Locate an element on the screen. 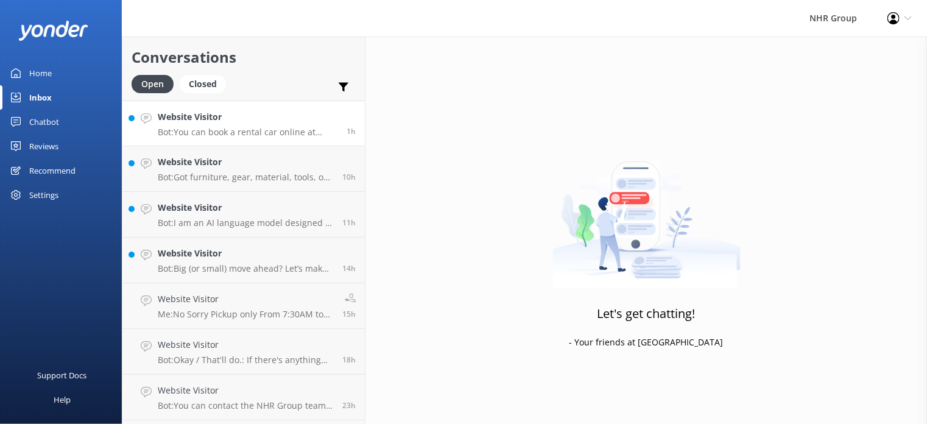 This screenshot has height=424, width=927. div: Reviews is located at coordinates (44, 146).